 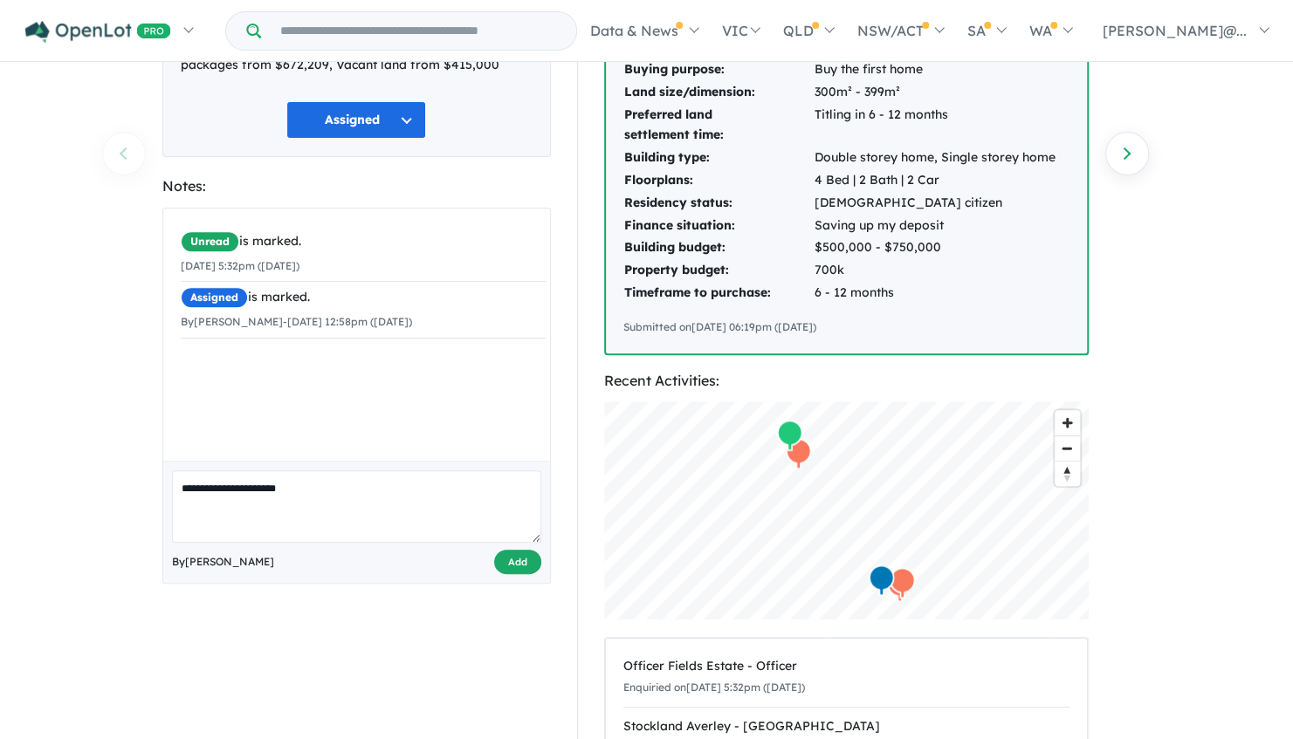 I want to click on td: Finance situation:, so click(x=718, y=226).